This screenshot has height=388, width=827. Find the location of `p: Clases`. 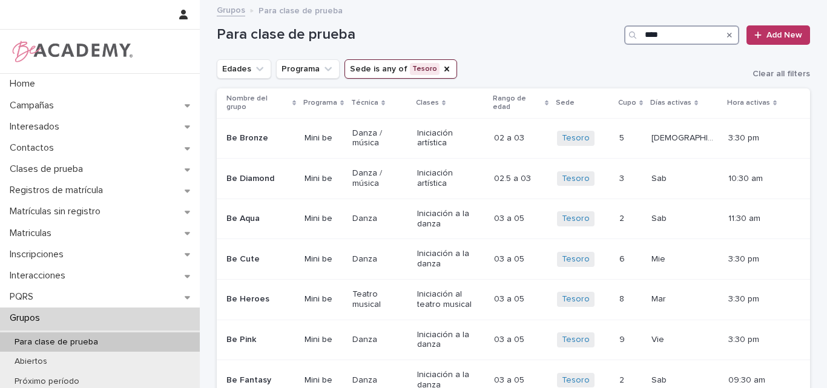

p: Clases is located at coordinates (427, 103).